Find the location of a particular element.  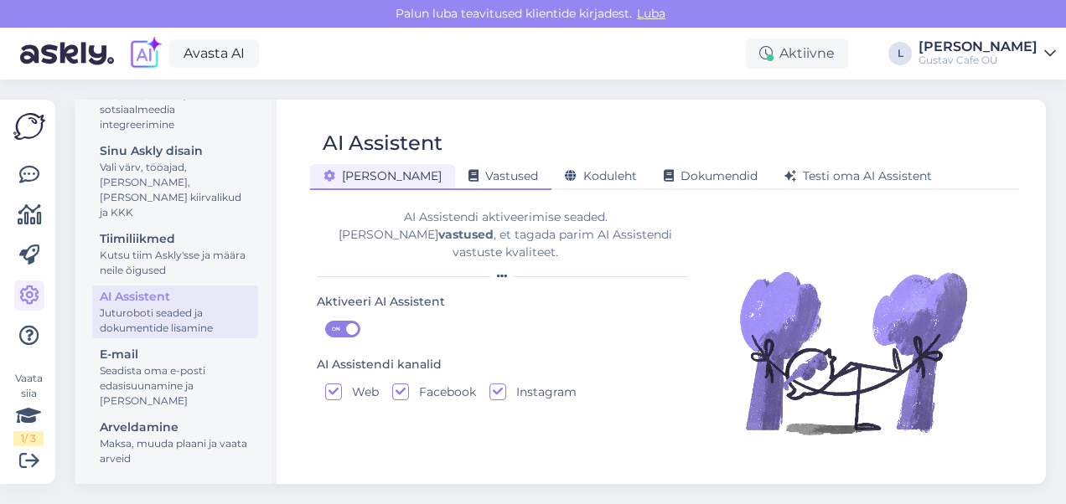

div: E-mail is located at coordinates (175, 354).